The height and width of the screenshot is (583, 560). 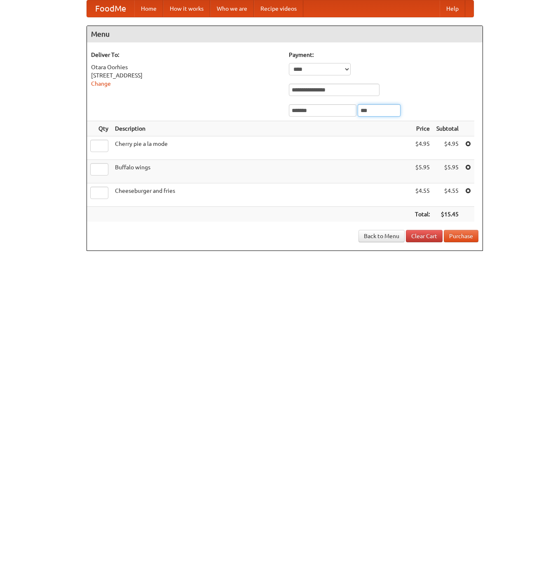 I want to click on td: Buffalo wings, so click(x=262, y=172).